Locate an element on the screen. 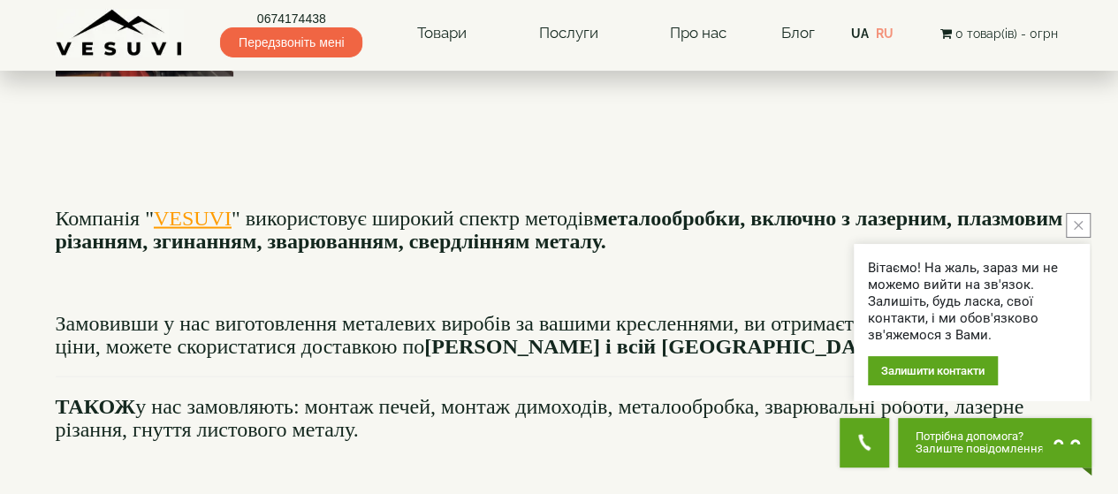 This screenshot has width=1118, height=494. span: Залиште повідомлення is located at coordinates (980, 449).